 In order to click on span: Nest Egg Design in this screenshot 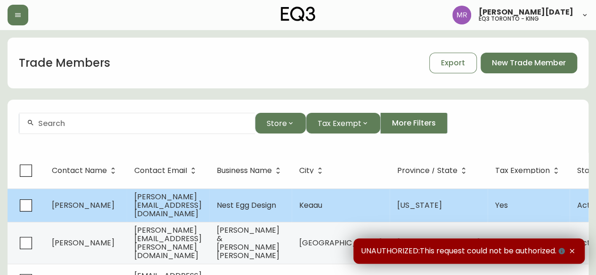, I will do `click(246, 205)`.